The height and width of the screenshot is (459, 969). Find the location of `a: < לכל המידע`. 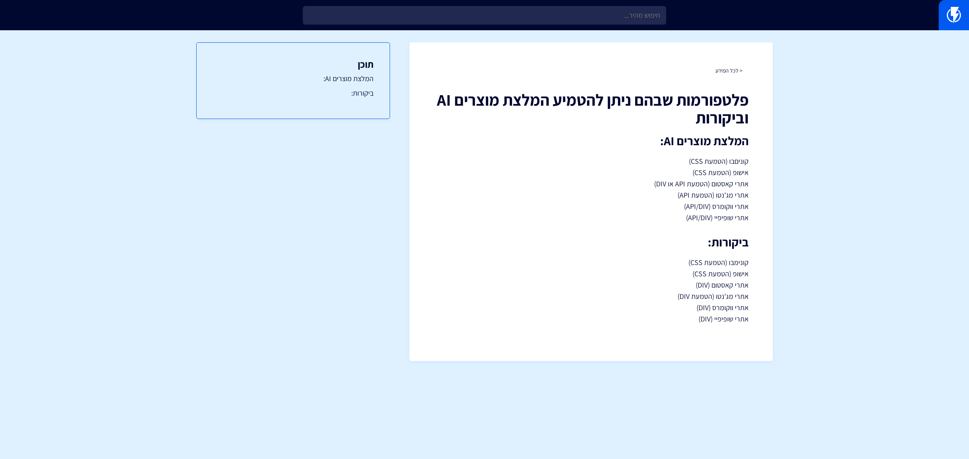

a: < לכל המידע is located at coordinates (728, 71).